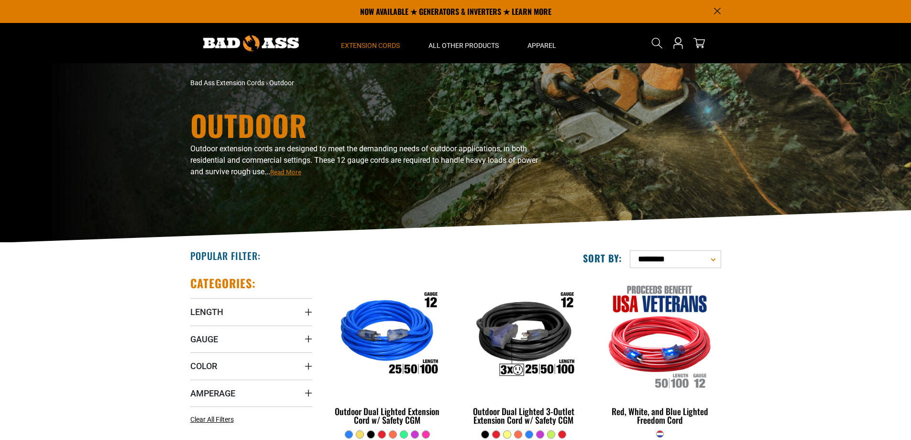 This screenshot has width=911, height=440. What do you see at coordinates (223, 283) in the screenshot?
I see `h2: Categories:` at bounding box center [223, 283].